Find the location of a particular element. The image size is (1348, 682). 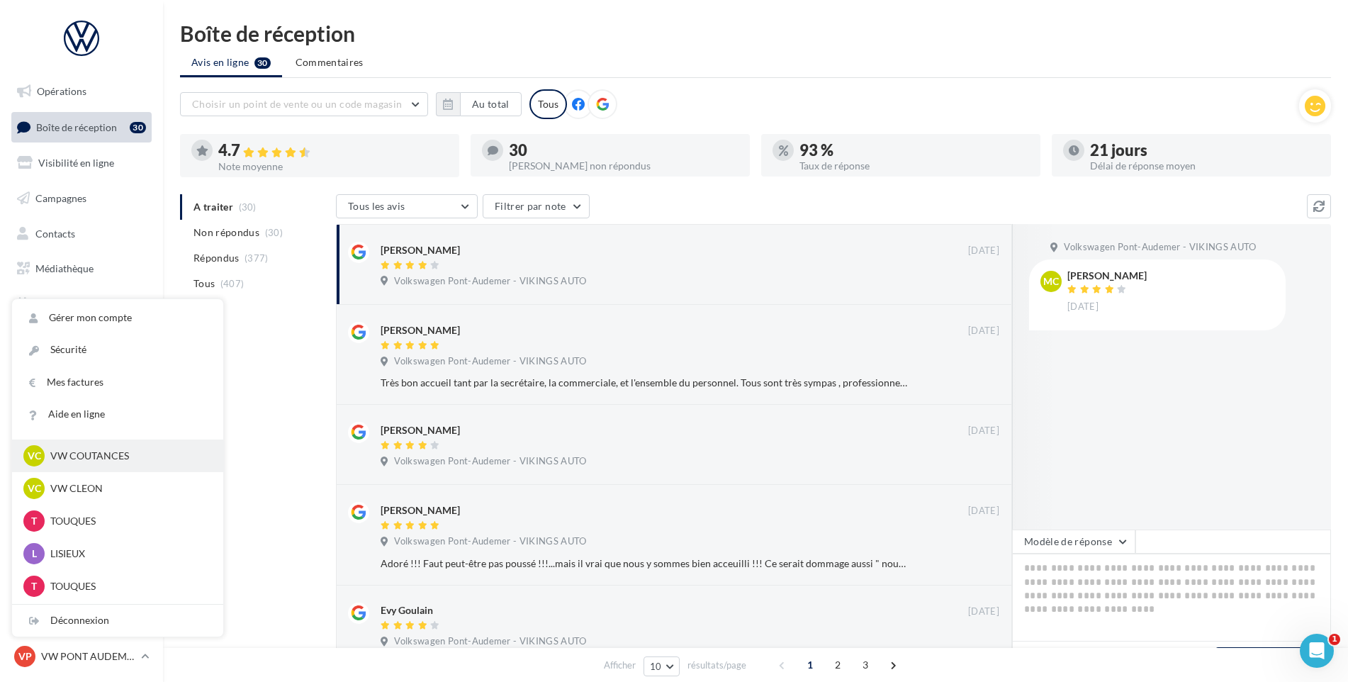

span: (30) is located at coordinates (274, 233).